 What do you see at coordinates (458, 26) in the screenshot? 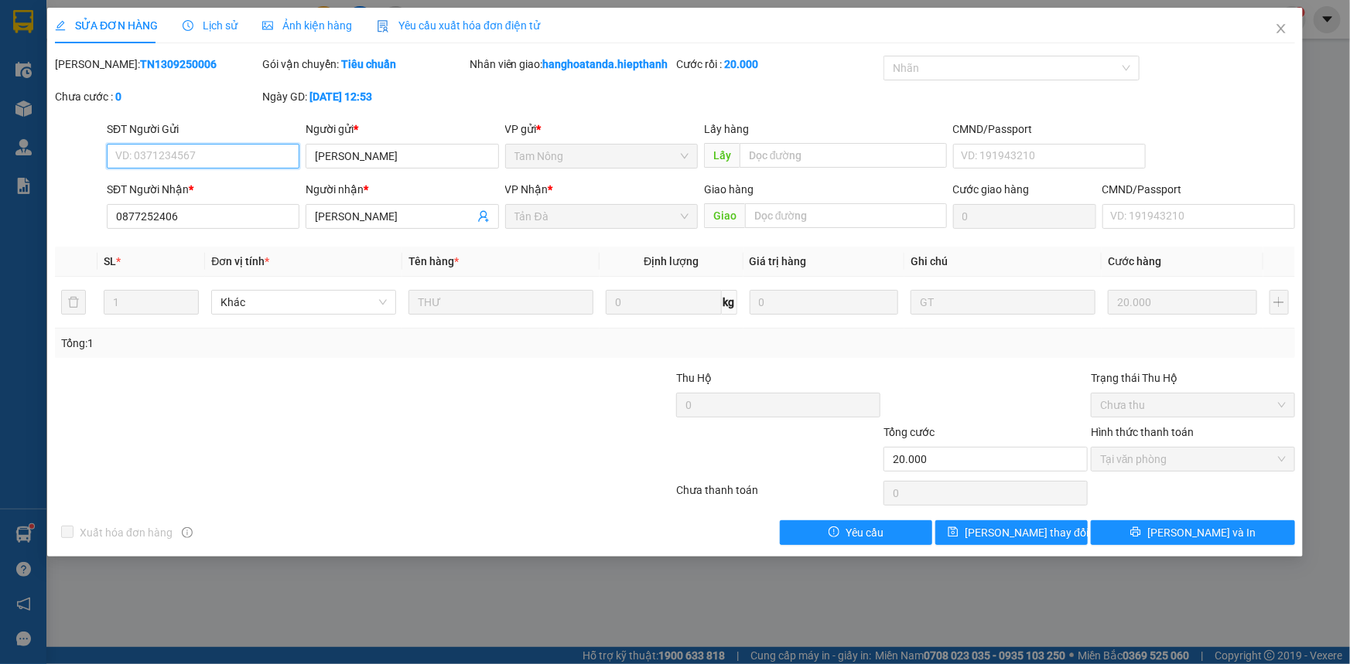
I see `span: Yêu cầu xuất hóa đơn điện tử` at bounding box center [458, 26].